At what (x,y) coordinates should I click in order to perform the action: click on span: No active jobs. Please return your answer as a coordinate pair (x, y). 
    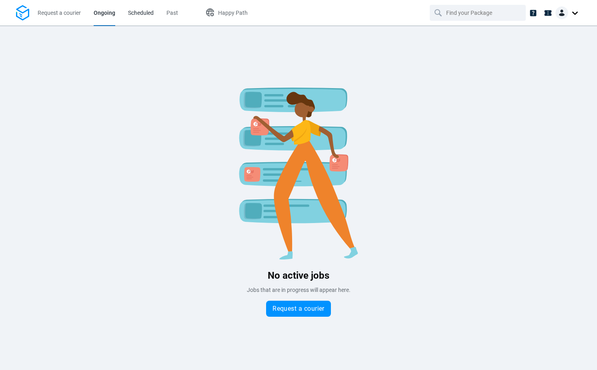
    Looking at the image, I should click on (299, 275).